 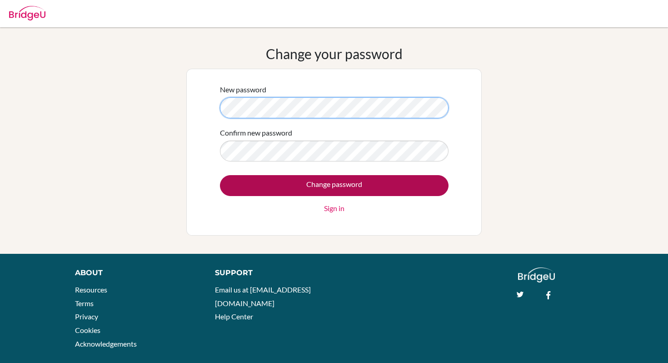 I want to click on a: Acknowledgements, so click(x=106, y=343).